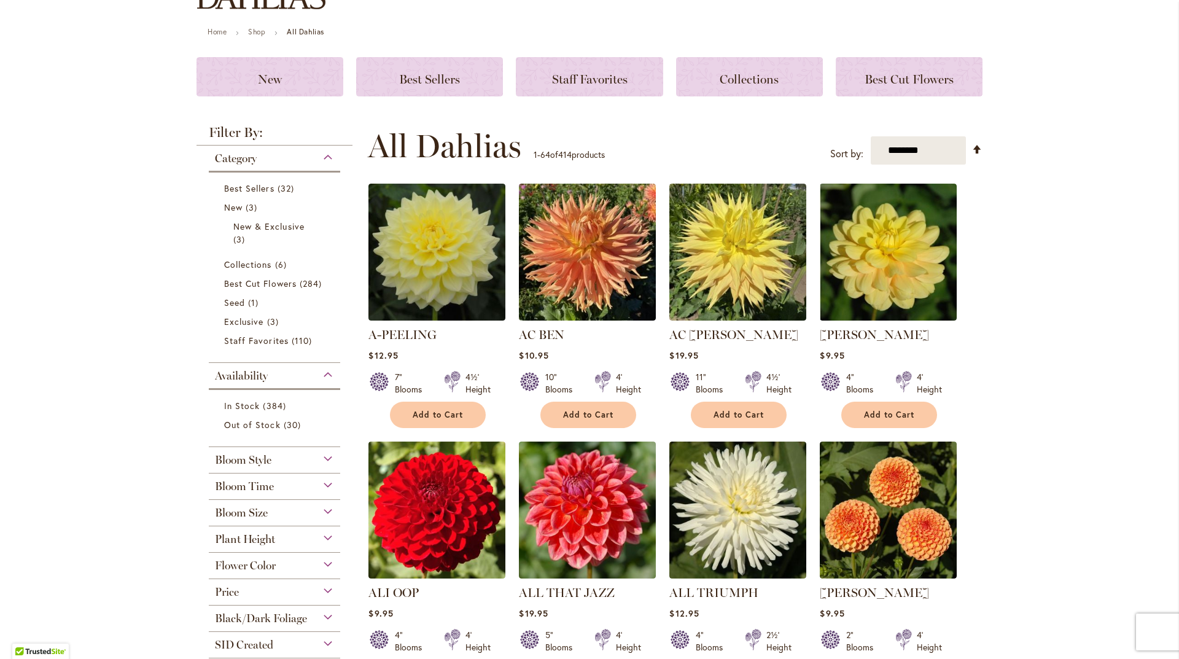  What do you see at coordinates (276, 405) in the screenshot?
I see `a: In Stock 384` at bounding box center [276, 405].